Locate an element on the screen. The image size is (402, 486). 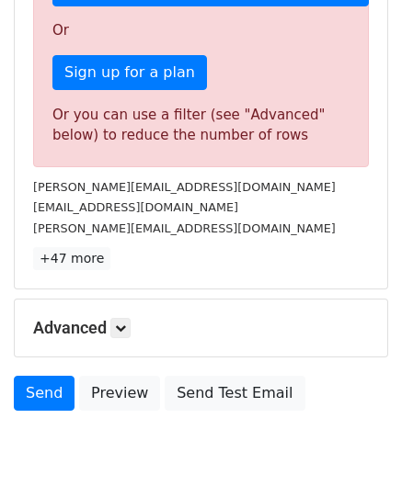
div: Chat Widget is located at coordinates (356, 442).